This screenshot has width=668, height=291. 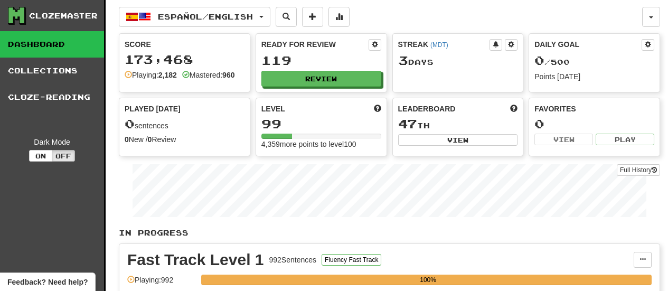 What do you see at coordinates (184, 124) in the screenshot?
I see `div: sentences` at bounding box center [184, 124].